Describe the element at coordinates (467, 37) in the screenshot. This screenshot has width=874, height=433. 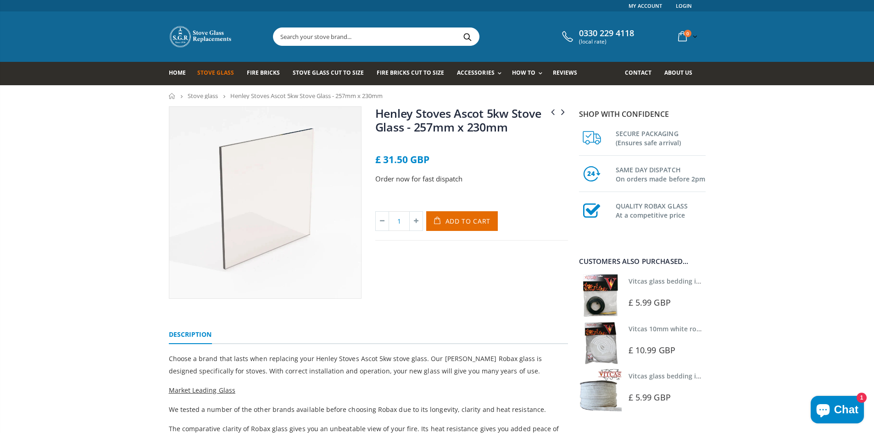
I see `button: Search` at that location.